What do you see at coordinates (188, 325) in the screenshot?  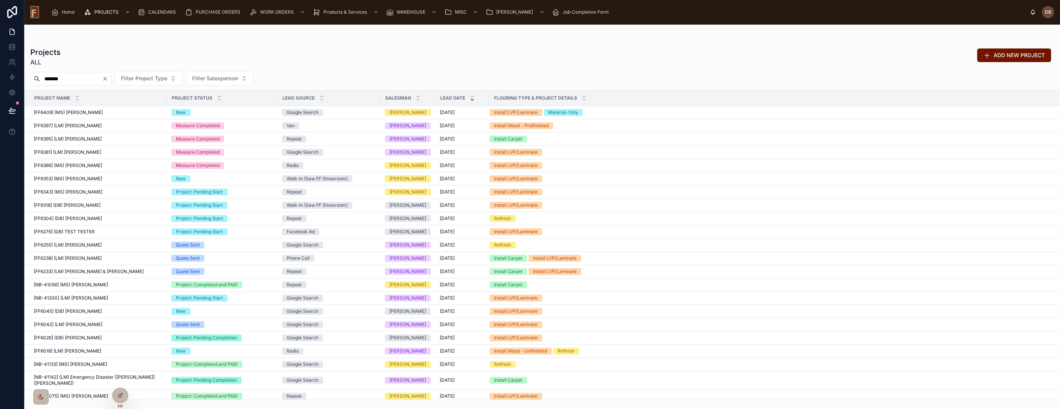 I see `div: Quote Sent` at bounding box center [188, 325].